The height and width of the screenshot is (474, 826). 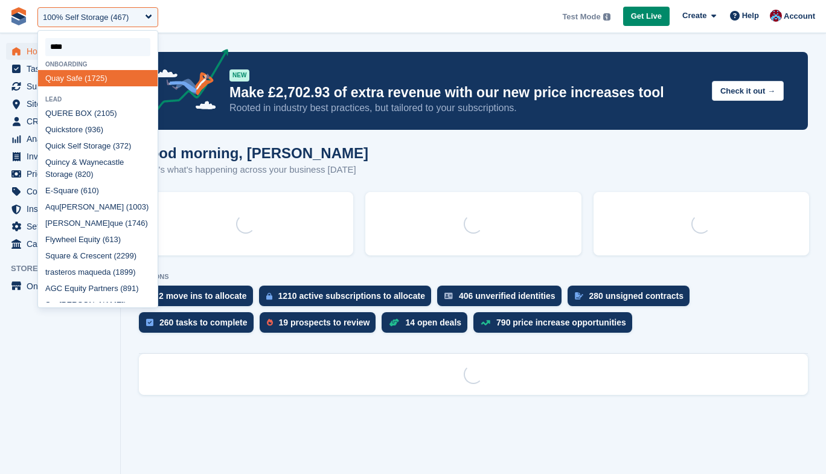 I want to click on a: 2 move ins to allocate, so click(x=199, y=299).